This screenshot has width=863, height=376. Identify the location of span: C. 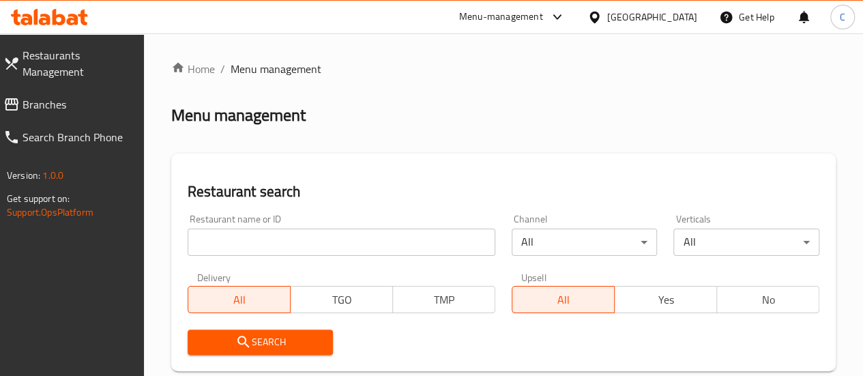
(842, 17).